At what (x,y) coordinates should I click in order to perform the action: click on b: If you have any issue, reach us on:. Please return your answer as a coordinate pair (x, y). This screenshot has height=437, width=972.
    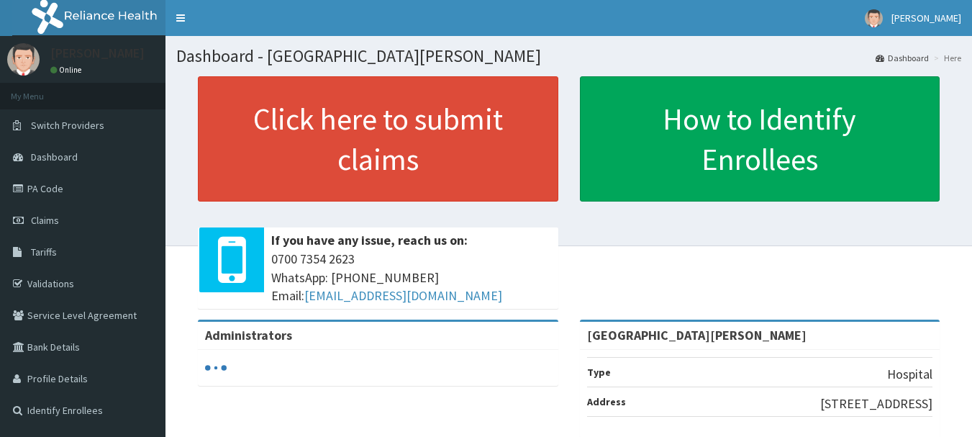
    Looking at the image, I should click on (369, 240).